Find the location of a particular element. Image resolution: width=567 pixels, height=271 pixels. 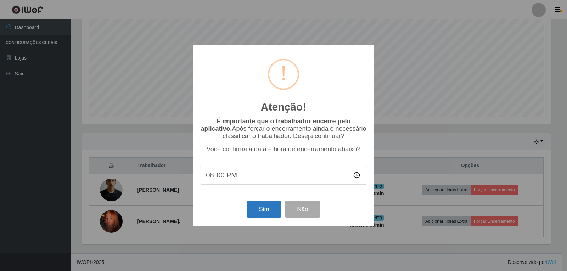

h2: Atenção! is located at coordinates (283, 107).